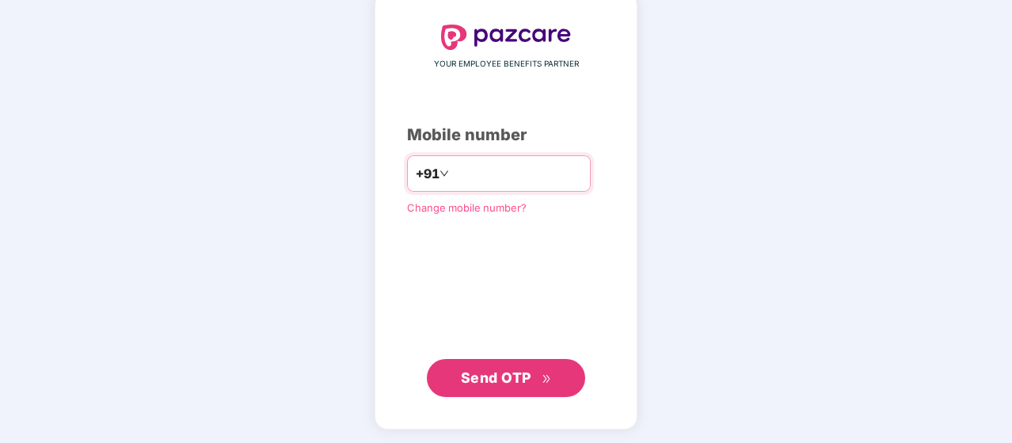  Describe the element at coordinates (506, 135) in the screenshot. I see `div: Mobile number` at that location.